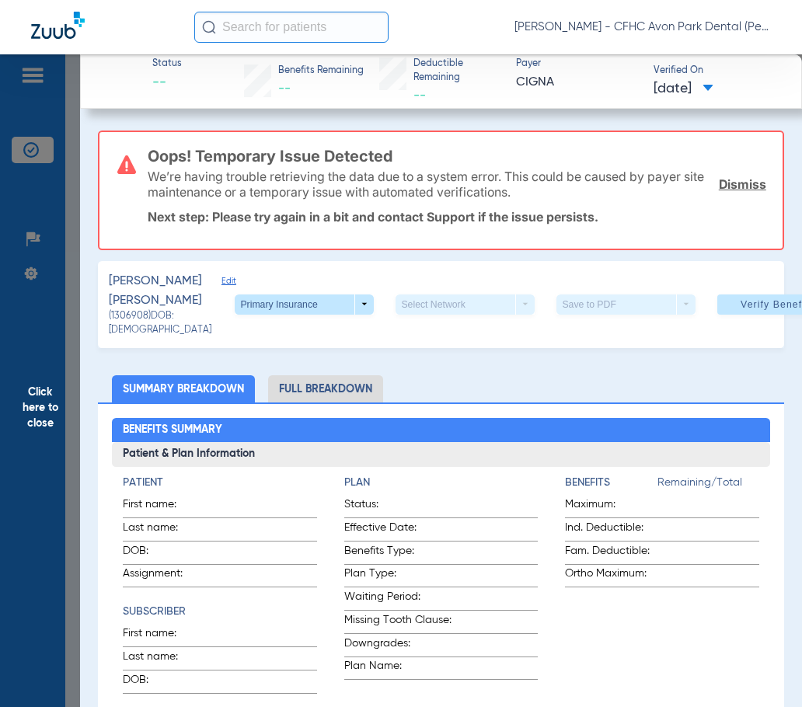  I want to click on span: Effective Date:, so click(401, 530).